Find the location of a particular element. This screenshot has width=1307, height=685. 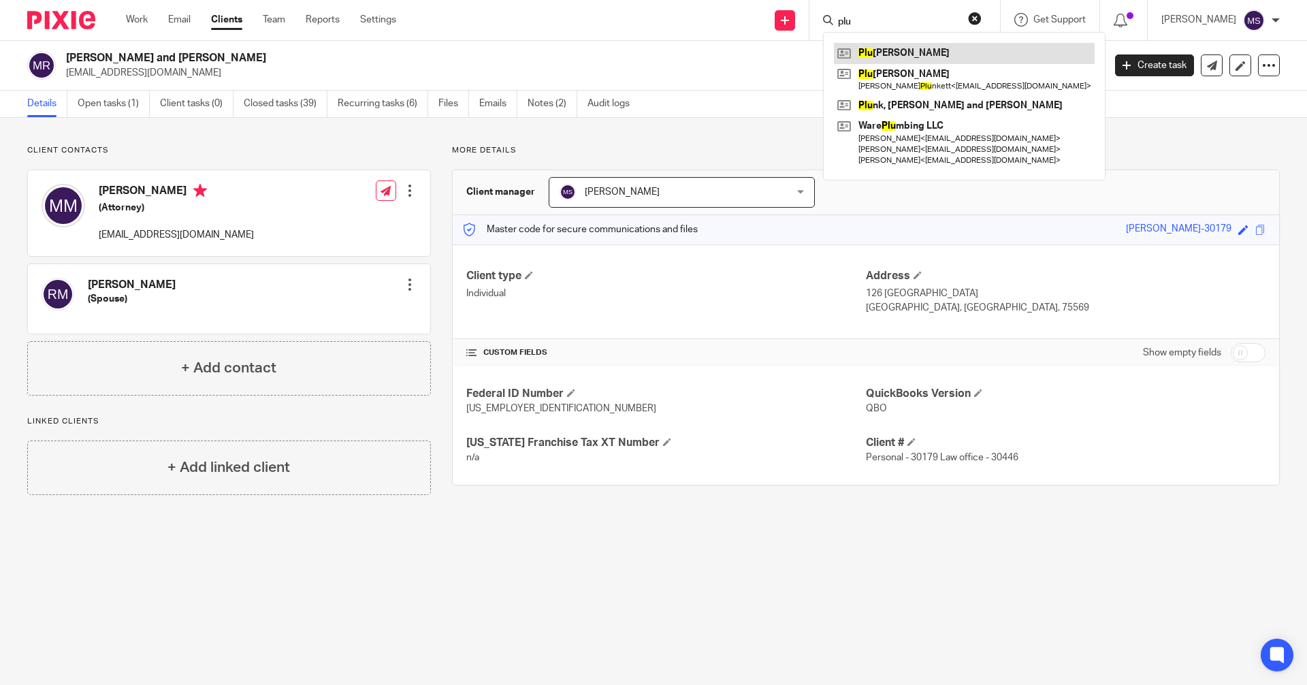

i: Primary is located at coordinates (200, 191).